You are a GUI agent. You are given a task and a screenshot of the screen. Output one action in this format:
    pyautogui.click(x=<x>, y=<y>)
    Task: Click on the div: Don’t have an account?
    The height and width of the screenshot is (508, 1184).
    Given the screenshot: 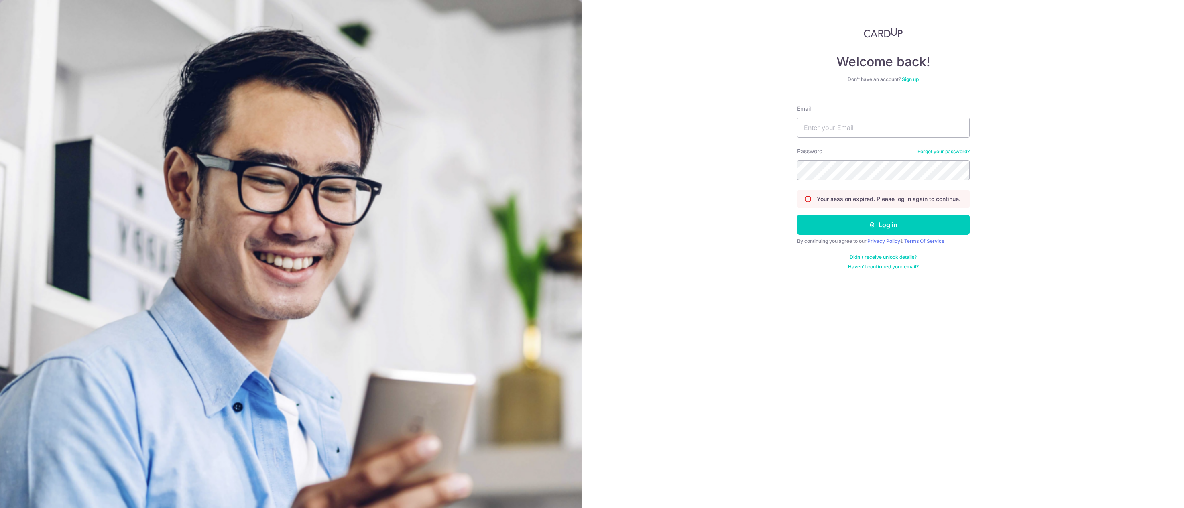 What is the action you would take?
    pyautogui.click(x=883, y=79)
    